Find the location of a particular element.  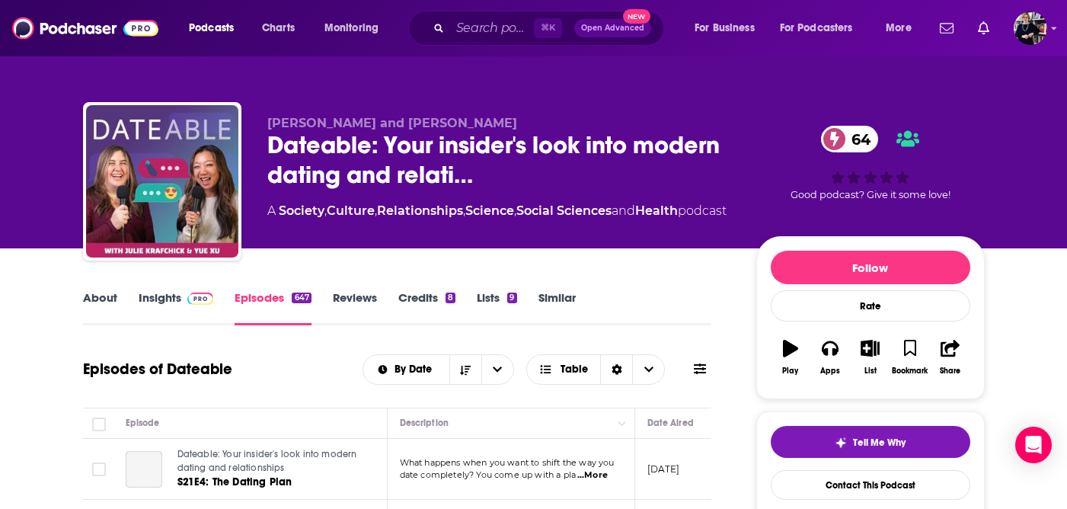

div: 9 is located at coordinates (512, 298).